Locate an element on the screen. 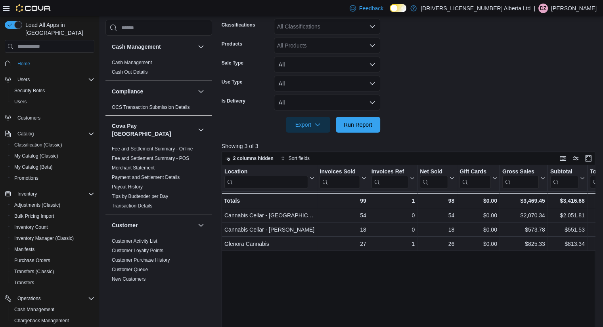  span: Inventory is located at coordinates (27, 194).